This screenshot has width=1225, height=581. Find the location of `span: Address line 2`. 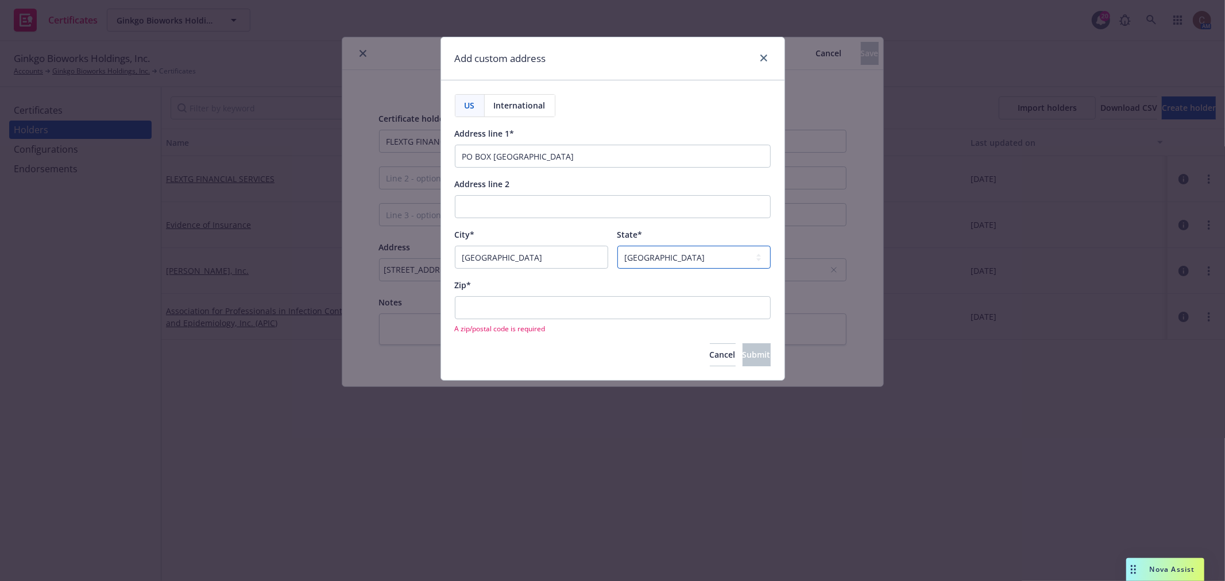

span: Address line 2 is located at coordinates (482, 184).